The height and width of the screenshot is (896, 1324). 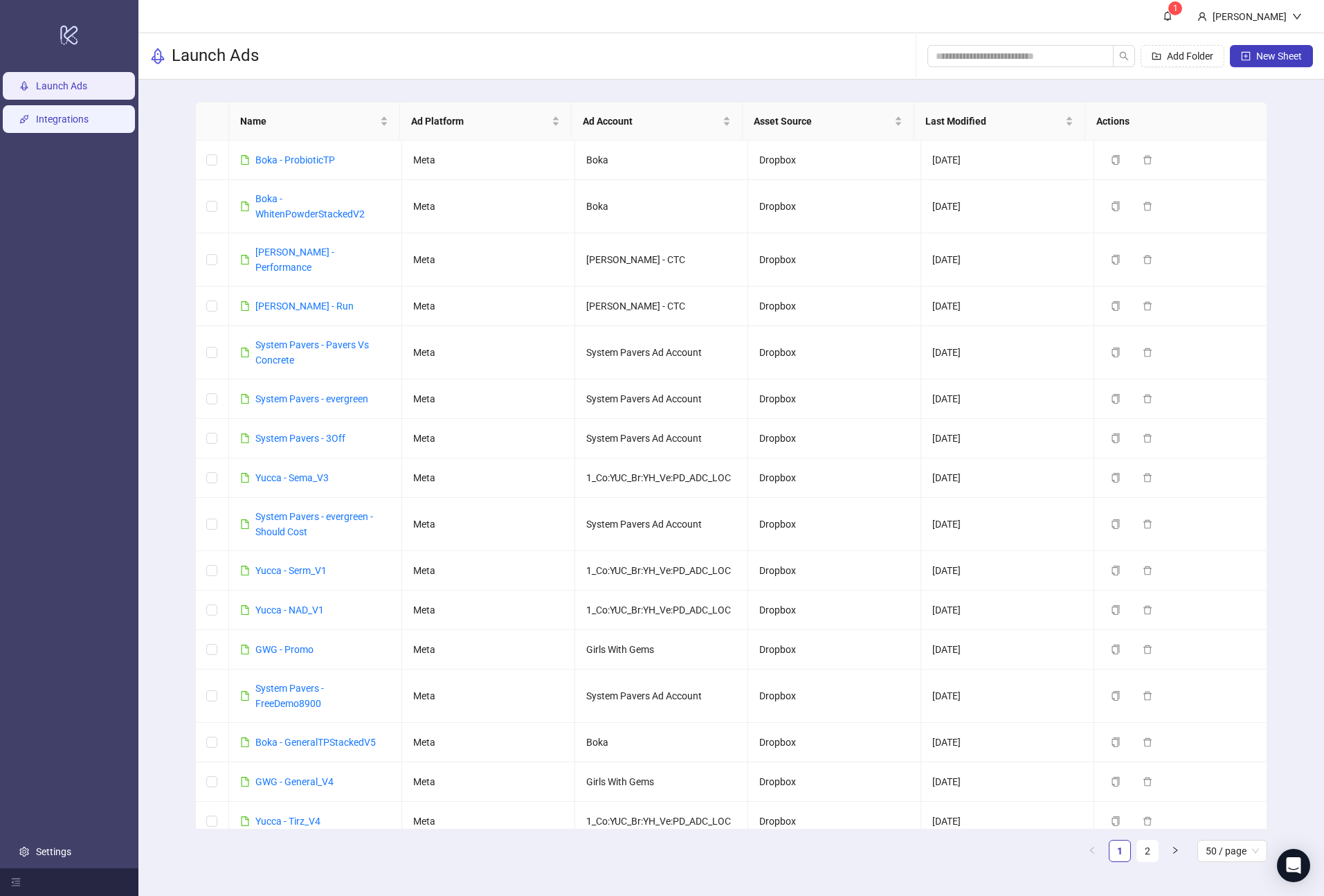 What do you see at coordinates (1120, 851) in the screenshot?
I see `li: 1` at bounding box center [1120, 851].